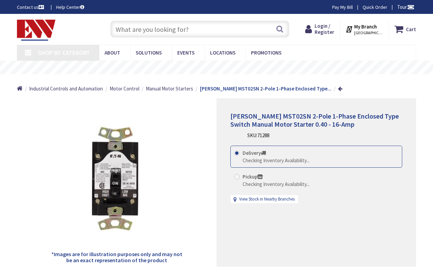 Image resolution: width=433 pixels, height=271 pixels. I want to click on a: Electrical Wholesalers, Inc., so click(36, 30).